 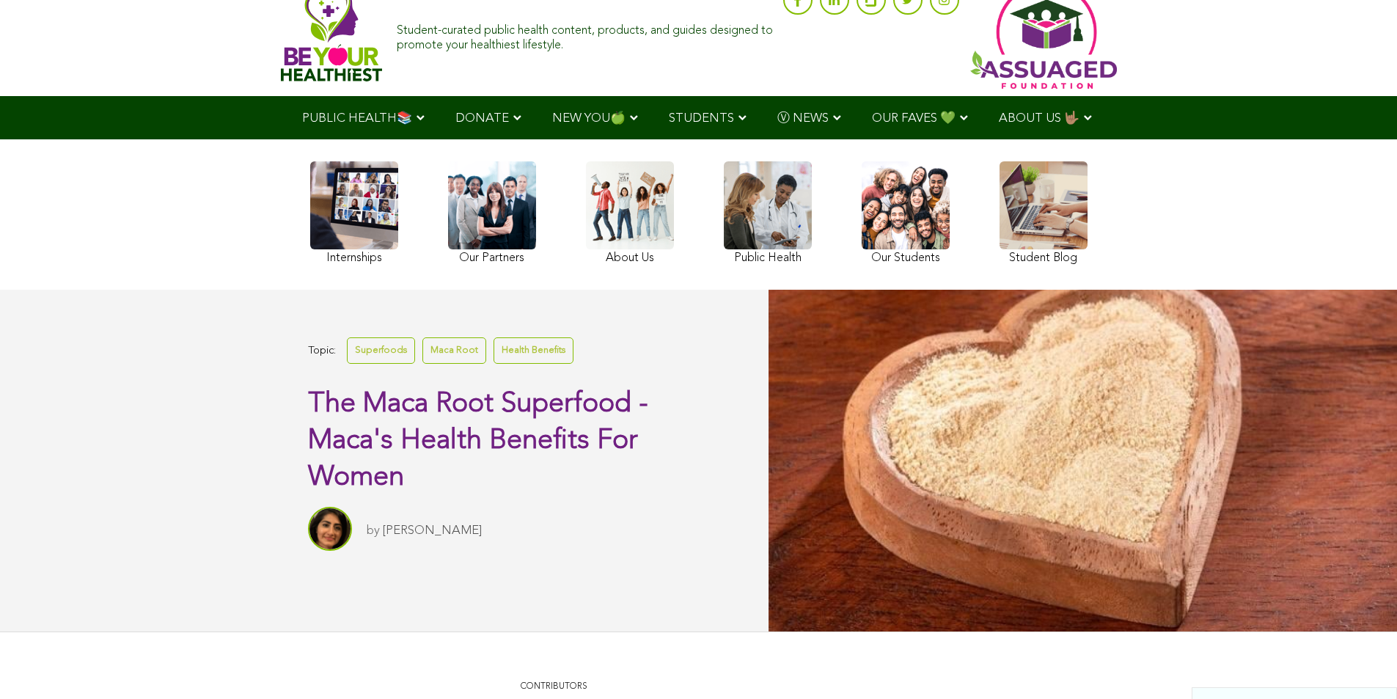 What do you see at coordinates (589, 118) in the screenshot?
I see `span: NEW YOU🍏` at bounding box center [589, 118].